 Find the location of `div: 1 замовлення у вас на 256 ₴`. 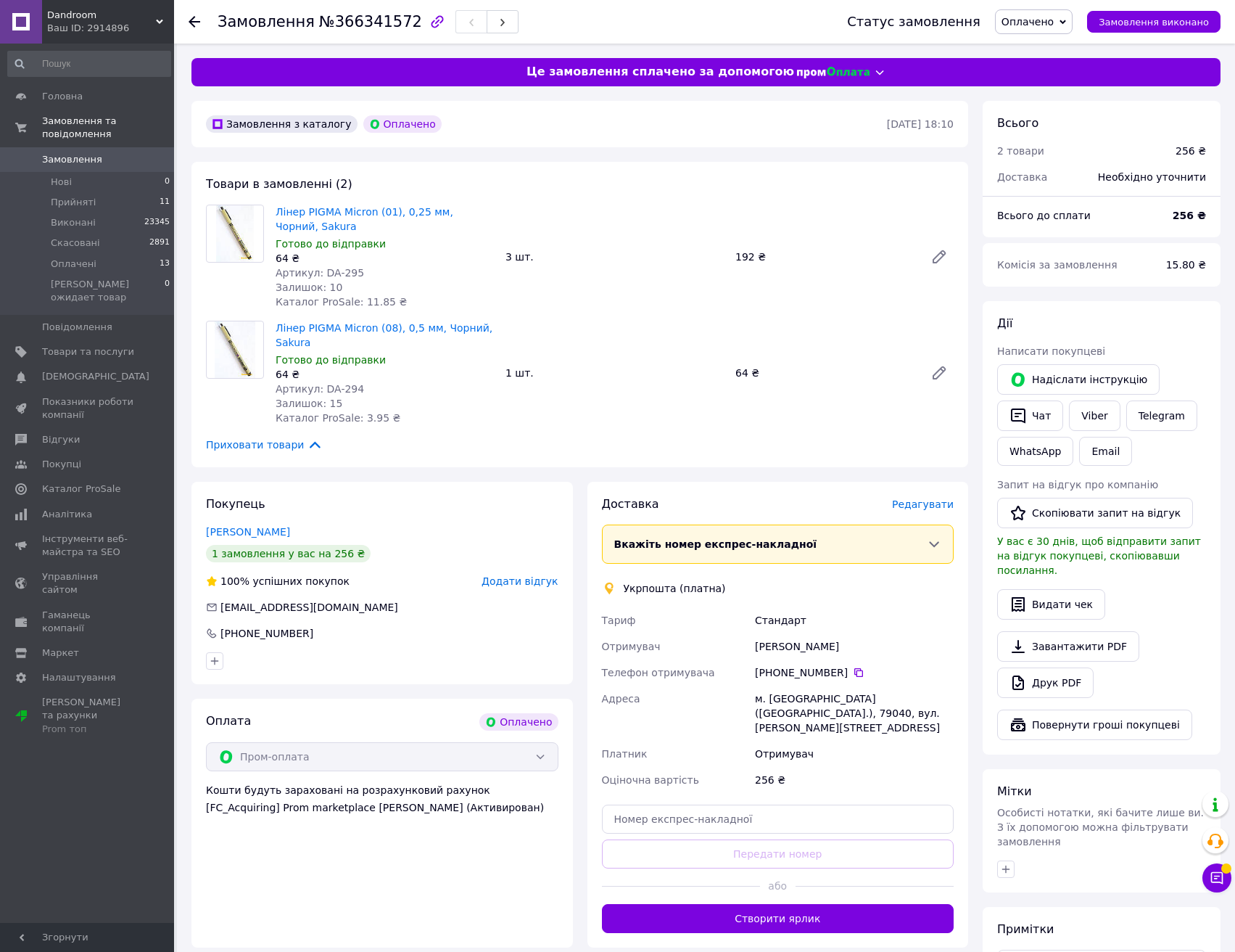

div: 1 замовлення у вас на 256 ₴ is located at coordinates (288, 554).